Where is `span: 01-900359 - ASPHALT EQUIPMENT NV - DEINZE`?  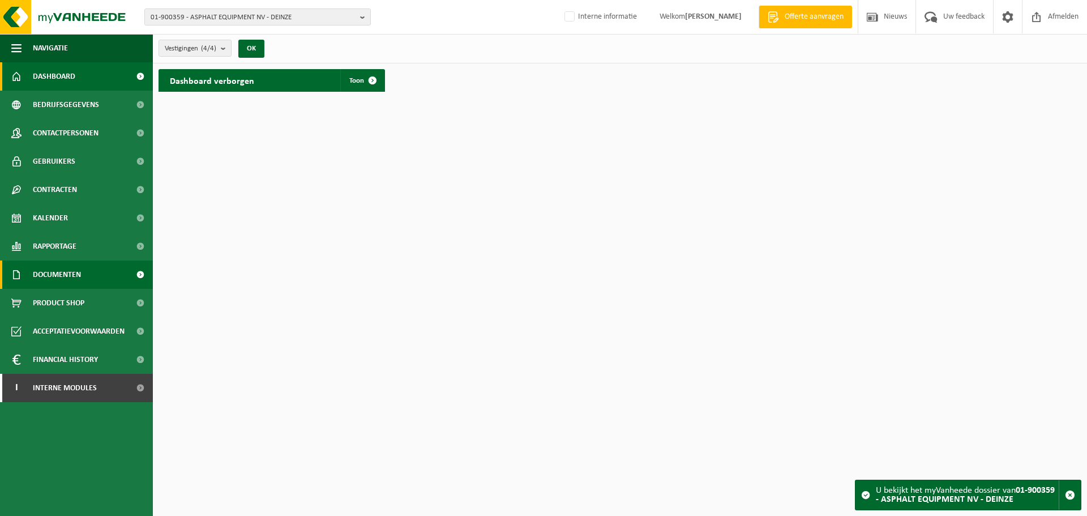
span: 01-900359 - ASPHALT EQUIPMENT NV - DEINZE is located at coordinates (253, 18).